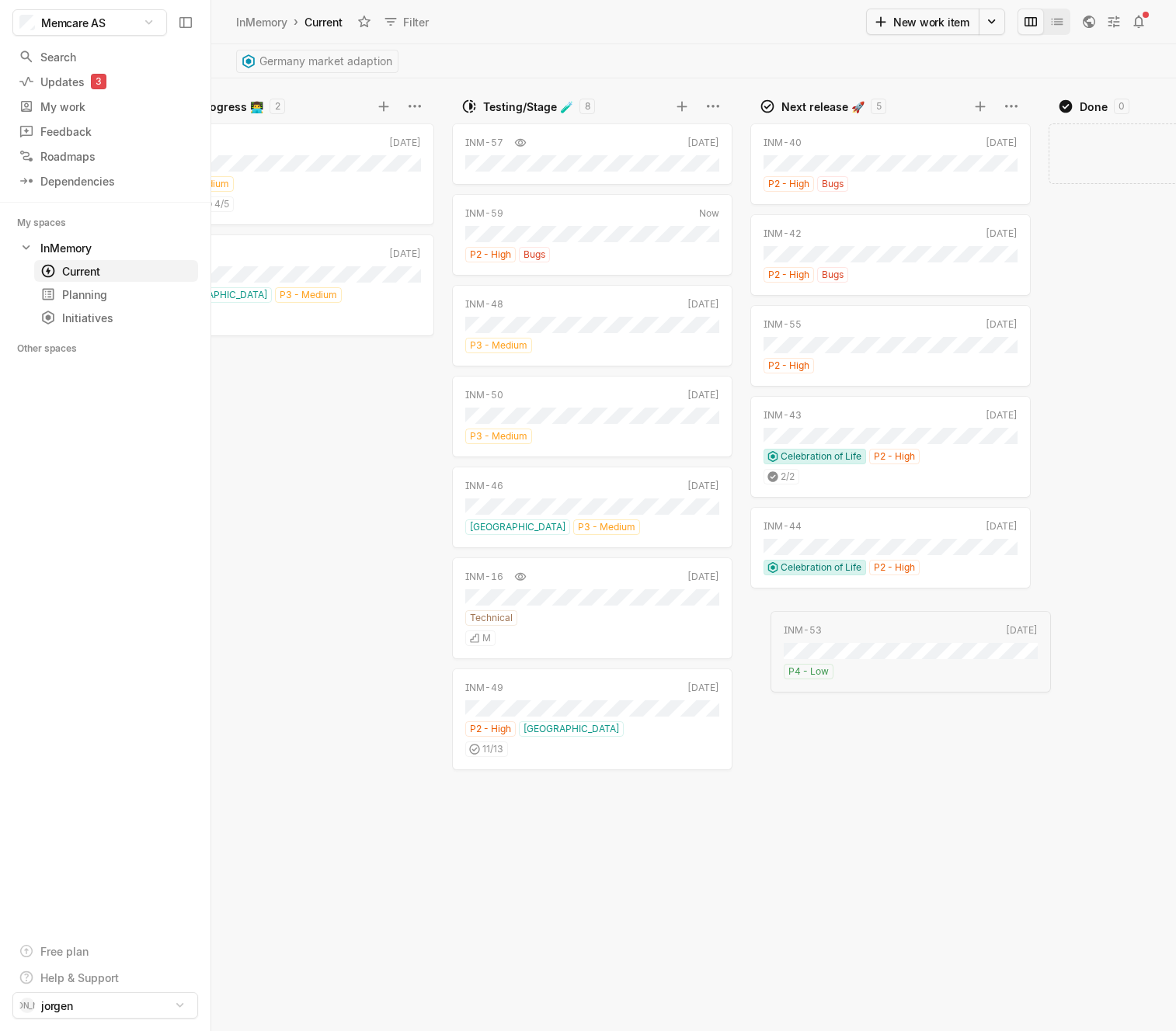 The image size is (1176, 1031). What do you see at coordinates (326, 61) in the screenshot?
I see `span: Germany market adaption` at bounding box center [326, 61].